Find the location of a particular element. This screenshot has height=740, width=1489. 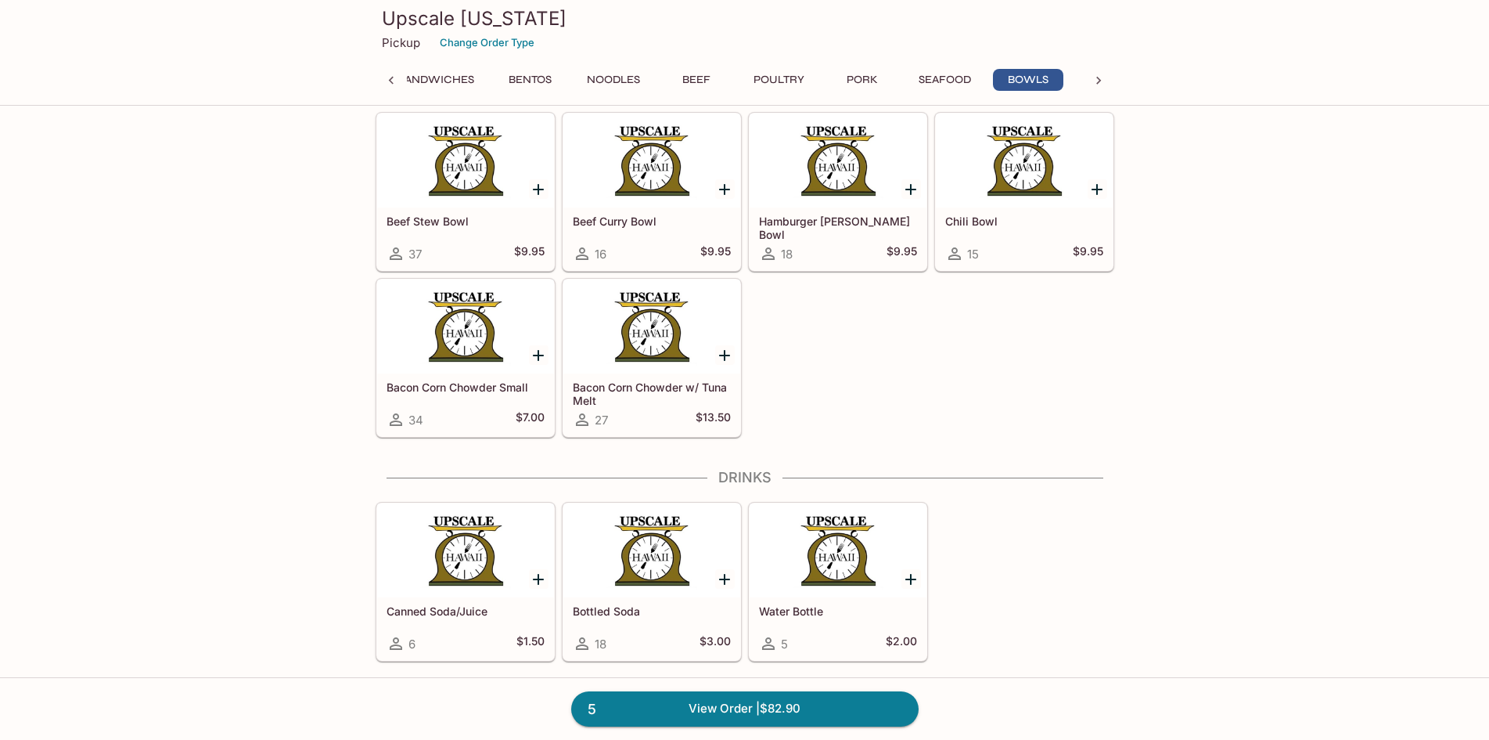

h5: Bacon Corn Chowder Small is located at coordinates (466, 387).